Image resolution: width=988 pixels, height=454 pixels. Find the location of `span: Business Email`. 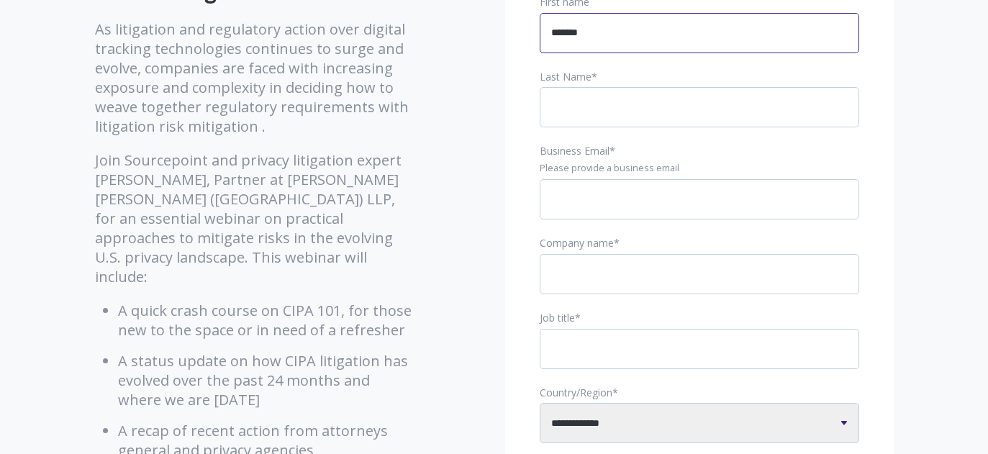

span: Business Email is located at coordinates (574, 150).